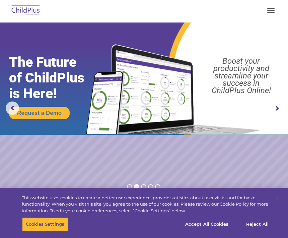 The image size is (288, 238). I want to click on rs-layer: The Future of ChildPlus is Here!, so click(55, 78).